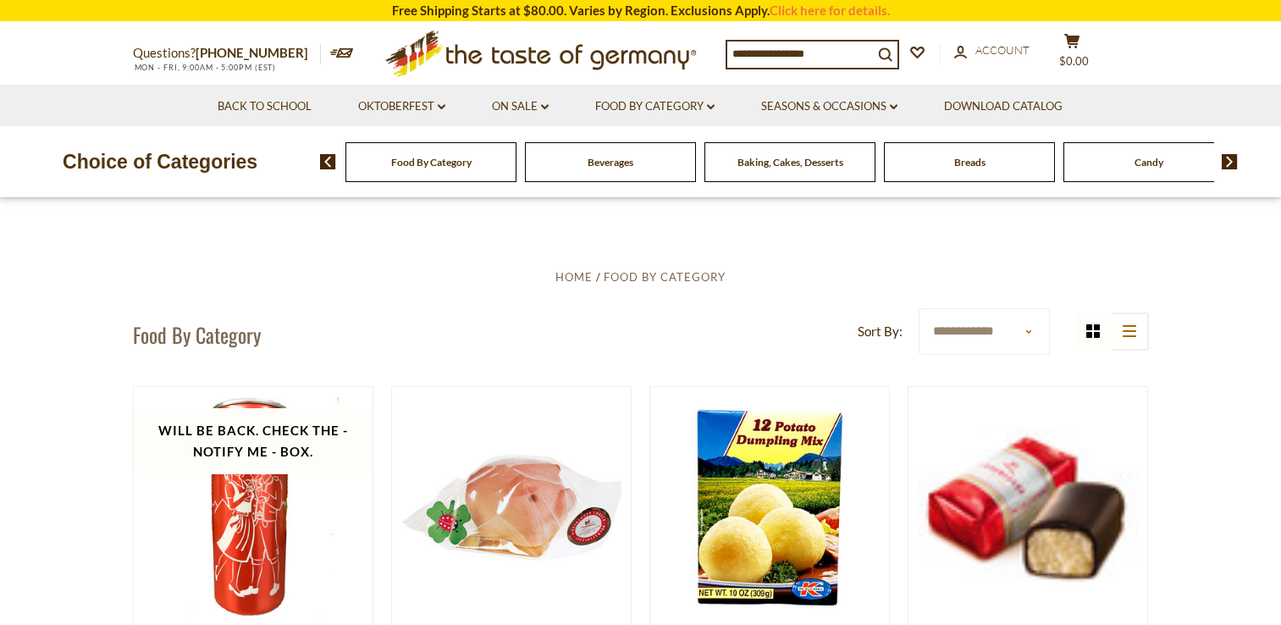  I want to click on button: $0.00, so click(1073, 54).